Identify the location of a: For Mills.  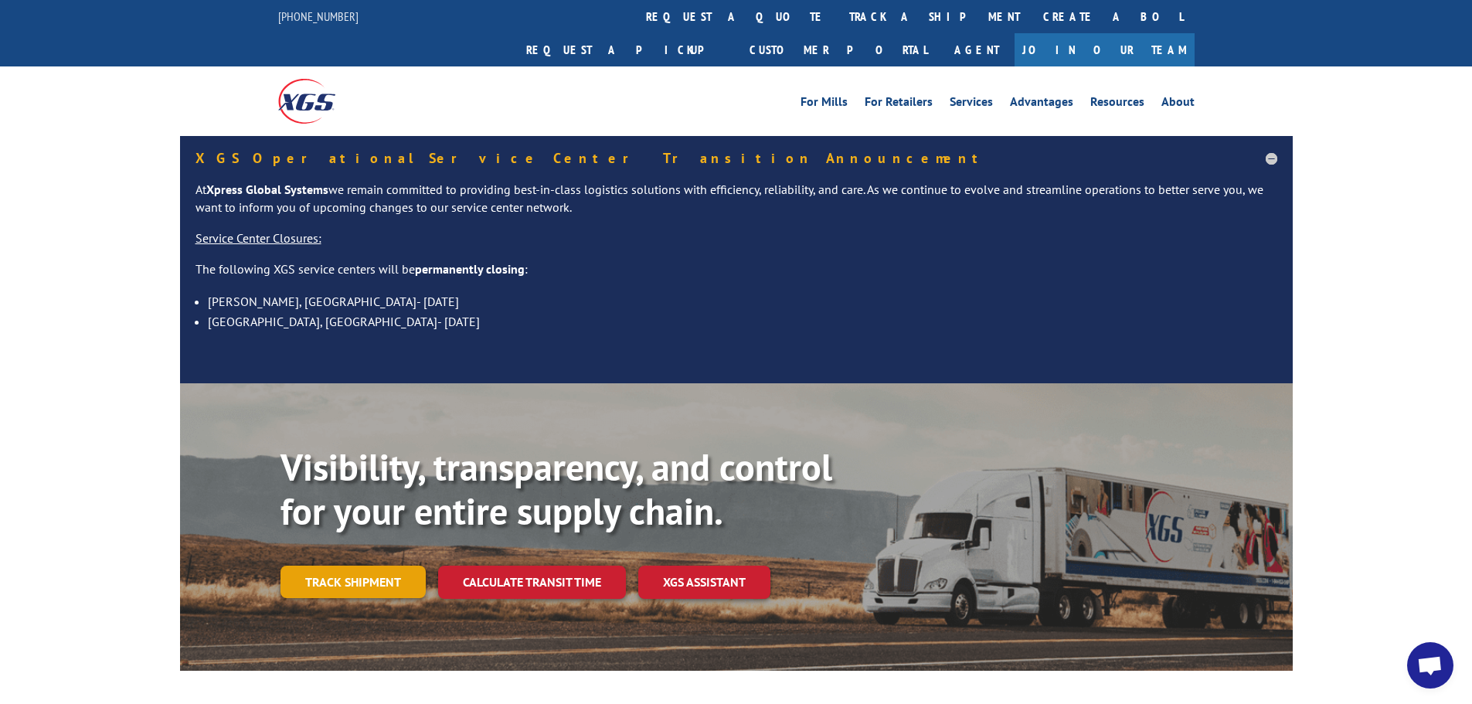
(824, 104).